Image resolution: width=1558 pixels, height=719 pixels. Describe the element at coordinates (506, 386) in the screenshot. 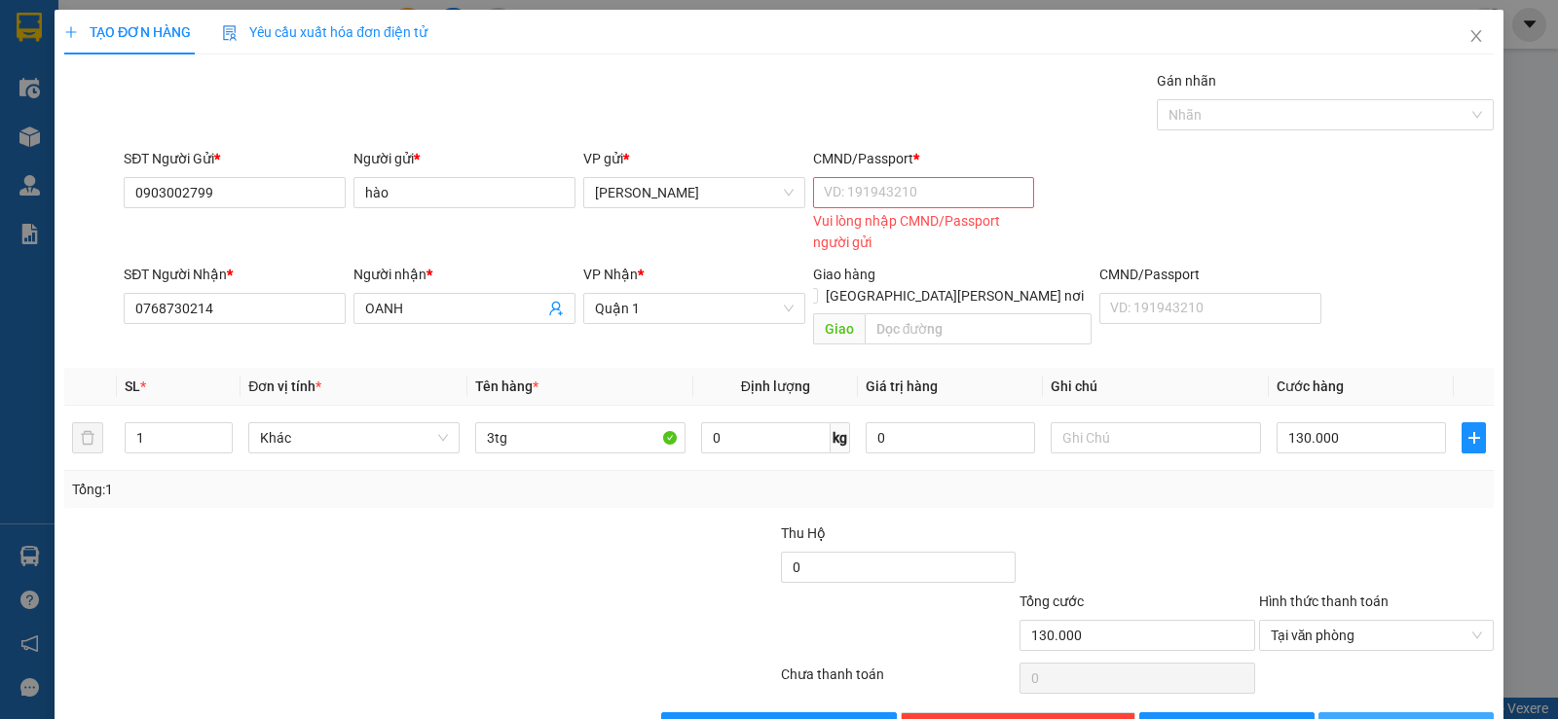

I see `span: Tên hàng` at that location.